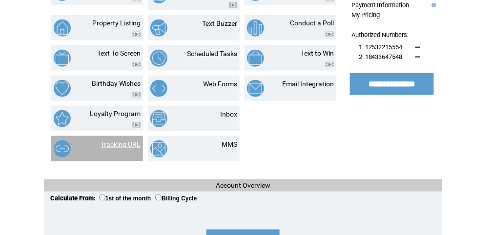 Image resolution: width=493 pixels, height=235 pixels. I want to click on a: Inbox, so click(228, 114).